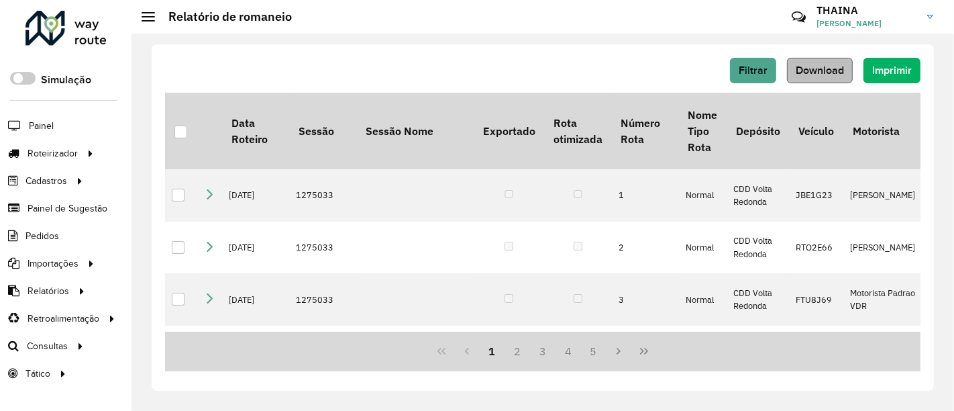 The width and height of the screenshot is (954, 411). Describe the element at coordinates (891, 70) in the screenshot. I see `span: Imprimir` at that location.